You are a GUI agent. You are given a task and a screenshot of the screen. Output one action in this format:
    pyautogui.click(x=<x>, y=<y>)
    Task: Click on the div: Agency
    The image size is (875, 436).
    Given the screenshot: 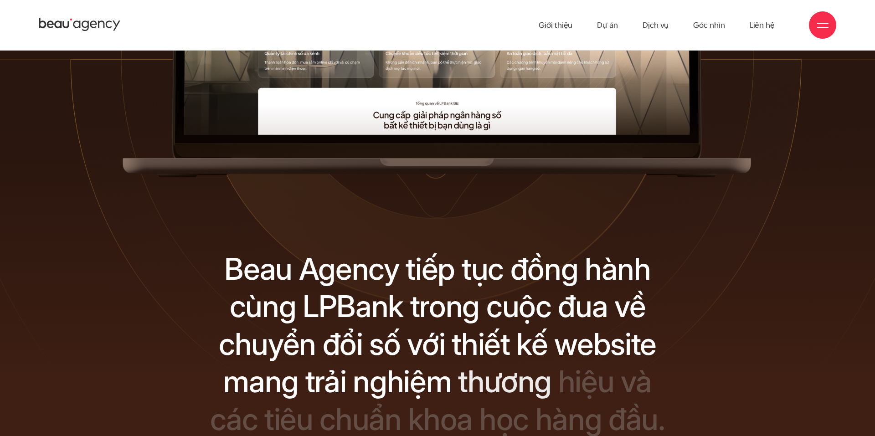 What is the action you would take?
    pyautogui.click(x=349, y=269)
    